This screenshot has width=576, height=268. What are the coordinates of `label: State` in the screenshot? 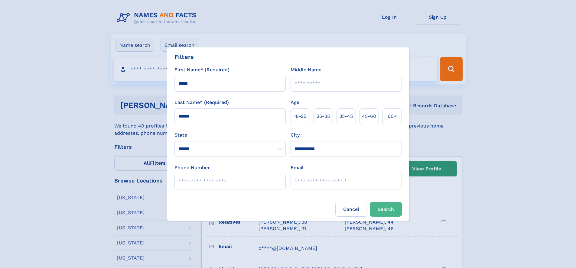 It's located at (230, 135).